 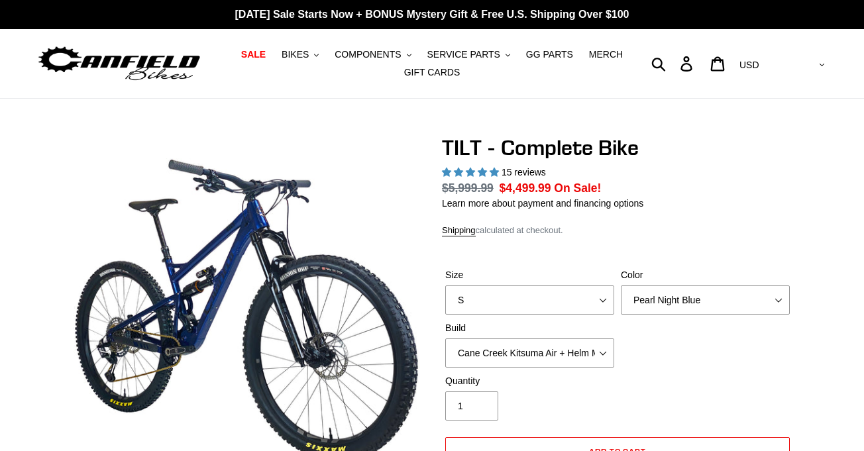 What do you see at coordinates (458, 230) in the screenshot?
I see `a: Shipping` at bounding box center [458, 230].